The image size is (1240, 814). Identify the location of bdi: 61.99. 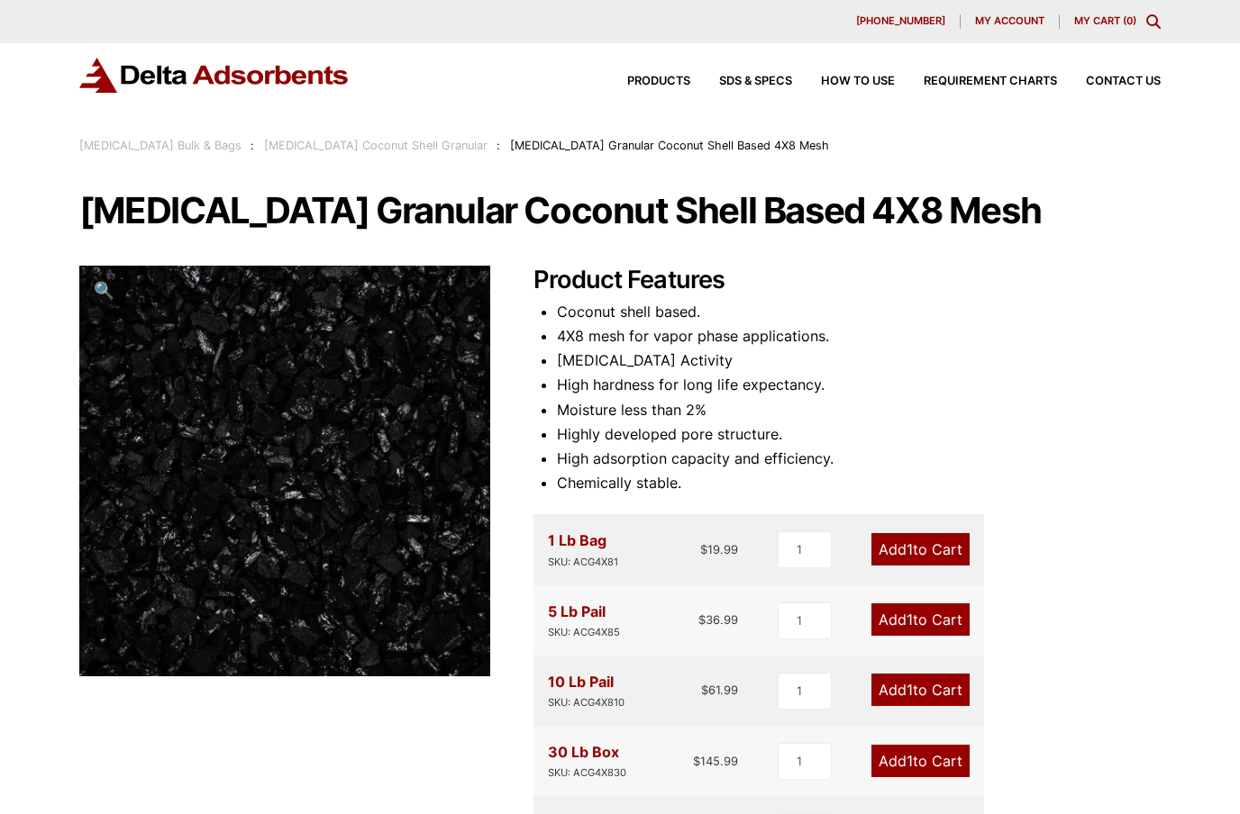
(719, 690).